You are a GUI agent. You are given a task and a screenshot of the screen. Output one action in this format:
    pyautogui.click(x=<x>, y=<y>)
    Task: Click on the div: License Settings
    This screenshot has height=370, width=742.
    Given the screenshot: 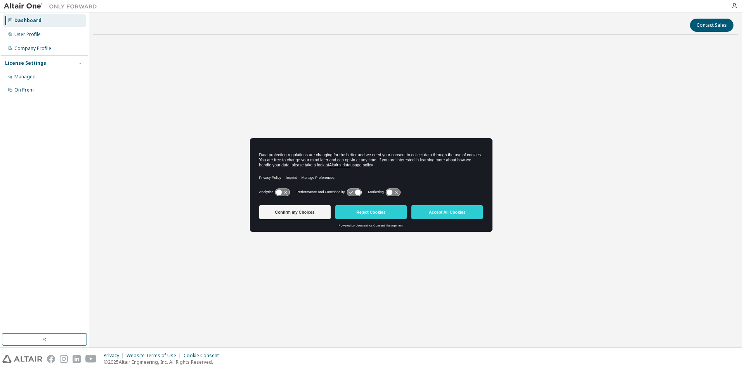 What is the action you would take?
    pyautogui.click(x=26, y=63)
    